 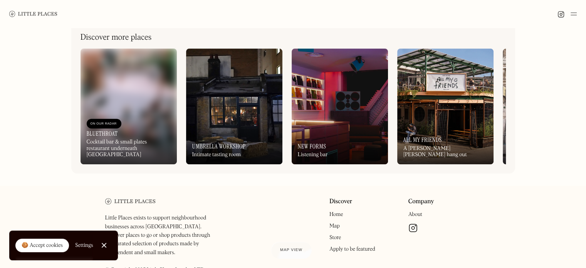 I want to click on a: Close Cookie Popup, so click(x=104, y=245).